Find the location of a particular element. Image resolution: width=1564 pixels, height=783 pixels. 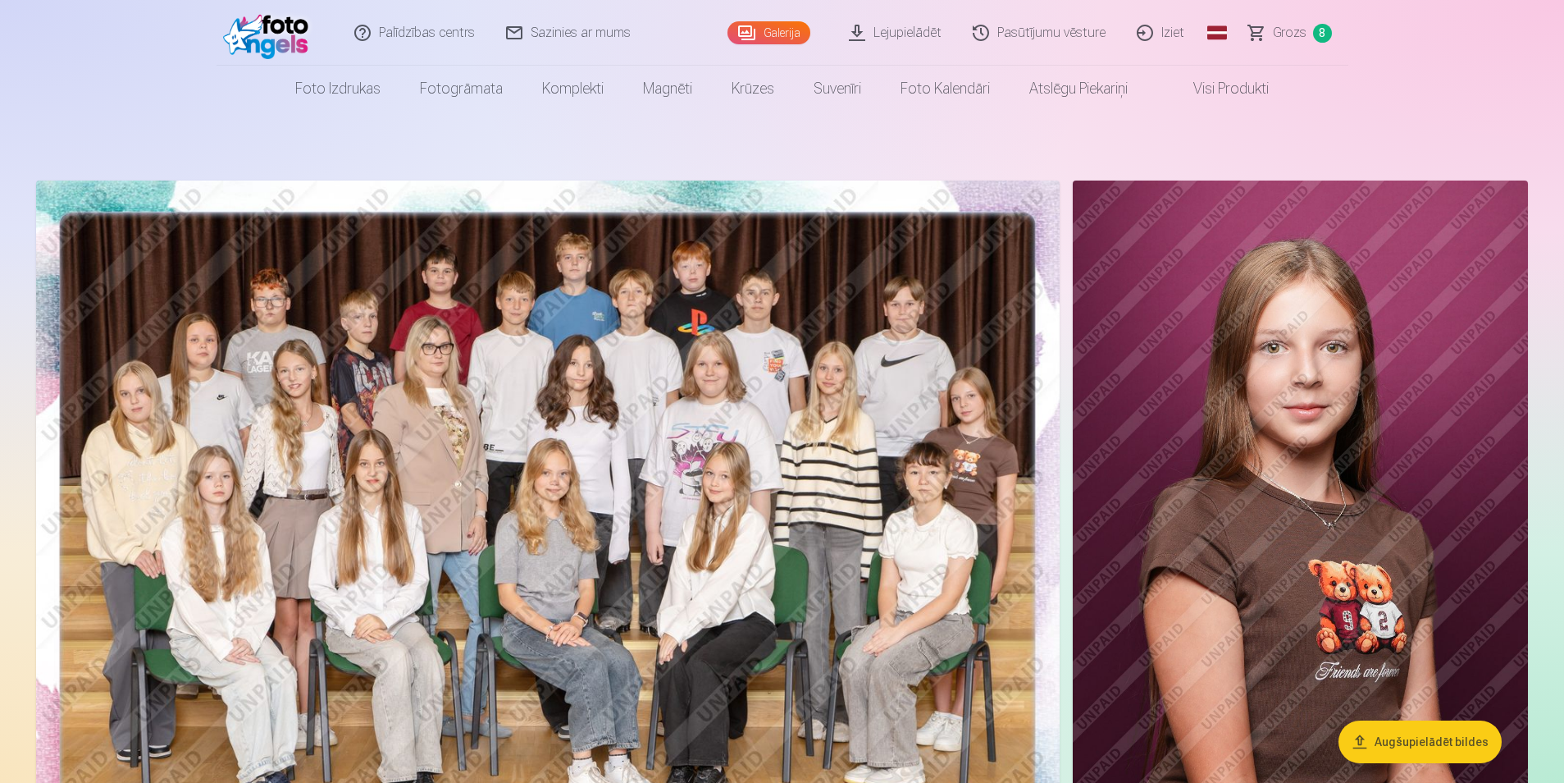

a: Foto izdrukas is located at coordinates (338, 89).